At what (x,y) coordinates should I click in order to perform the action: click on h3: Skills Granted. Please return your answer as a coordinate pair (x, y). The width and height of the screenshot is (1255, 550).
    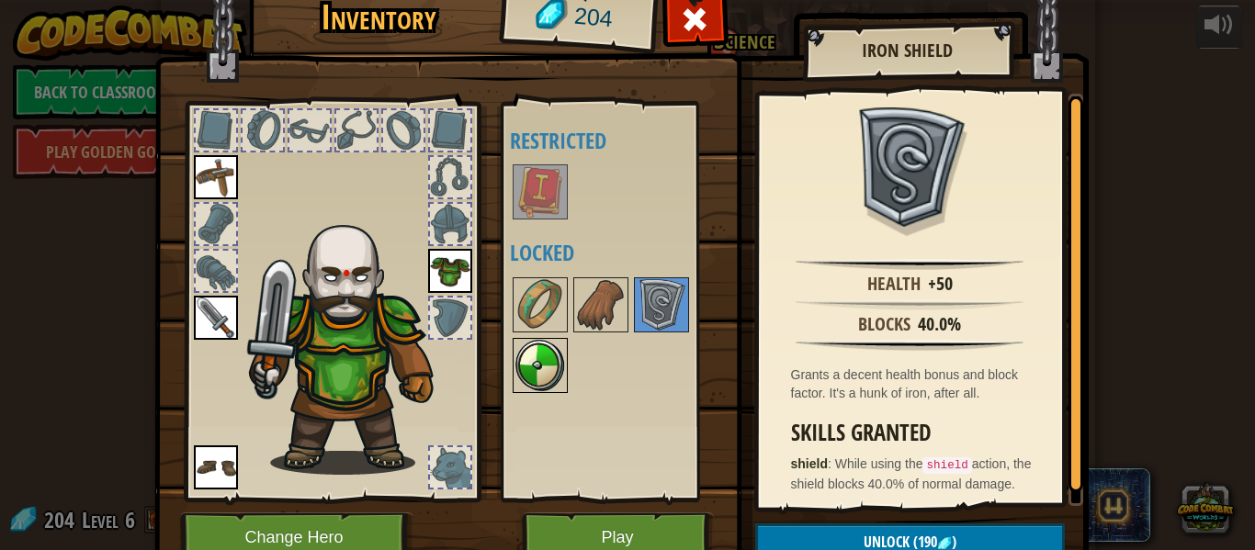
    Looking at the image, I should click on (914, 433).